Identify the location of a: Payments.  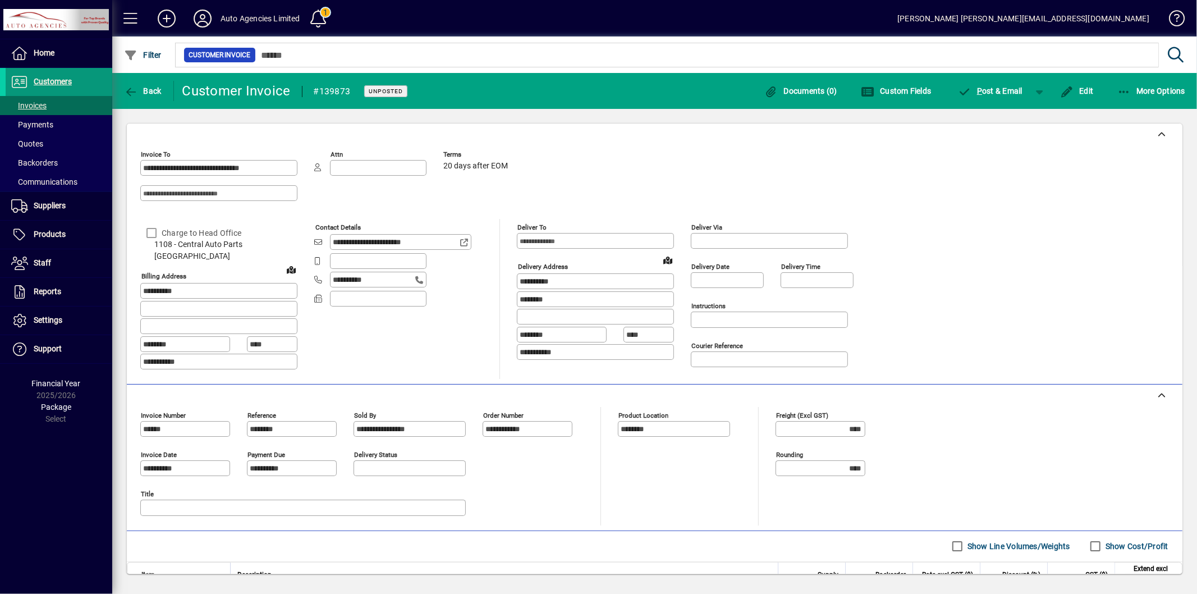
(59, 125).